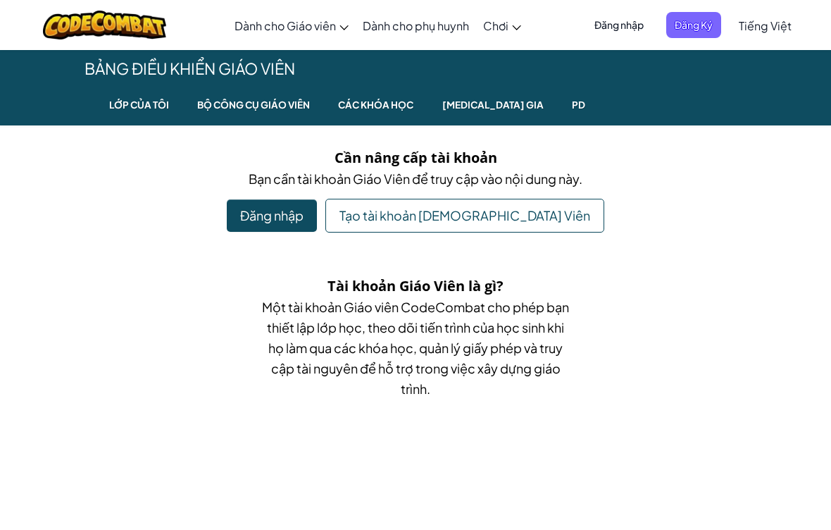 The width and height of the screenshot is (831, 530). Describe the element at coordinates (619, 25) in the screenshot. I see `span: Đăng nhập` at that location.